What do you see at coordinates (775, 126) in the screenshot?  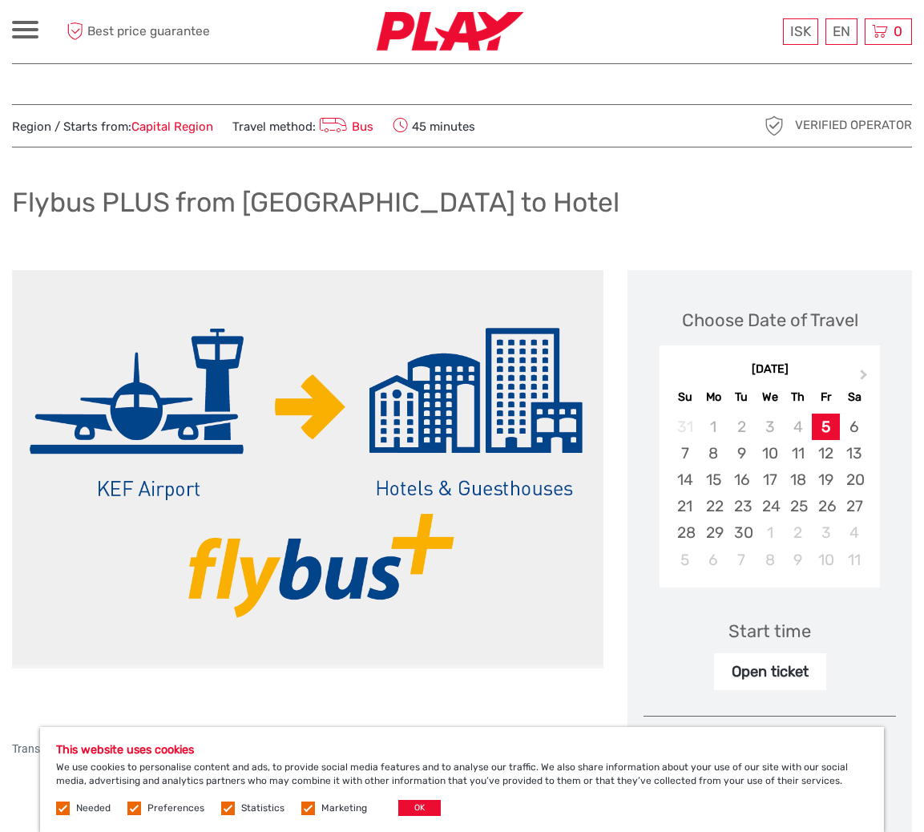 I see `img: verified_operator_grey_128.png` at bounding box center [775, 126].